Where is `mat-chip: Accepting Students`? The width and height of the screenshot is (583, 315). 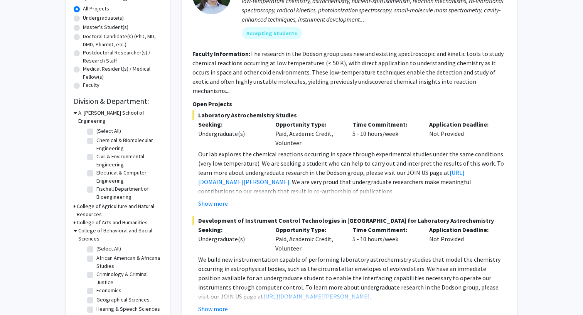
mat-chip: Accepting Students is located at coordinates (272, 33).